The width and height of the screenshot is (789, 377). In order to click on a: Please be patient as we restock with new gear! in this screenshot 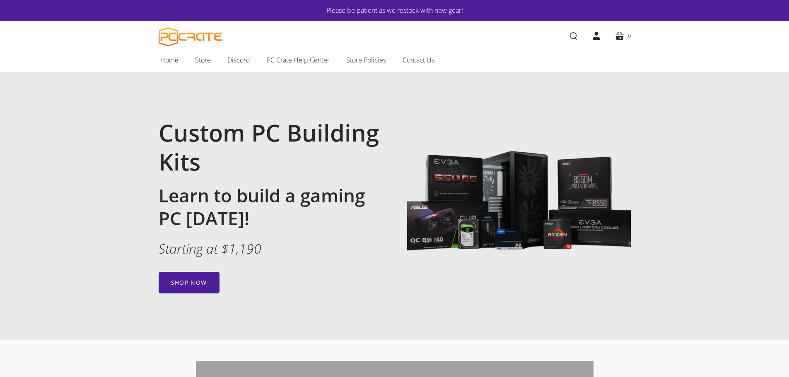, I will do `click(395, 10)`.